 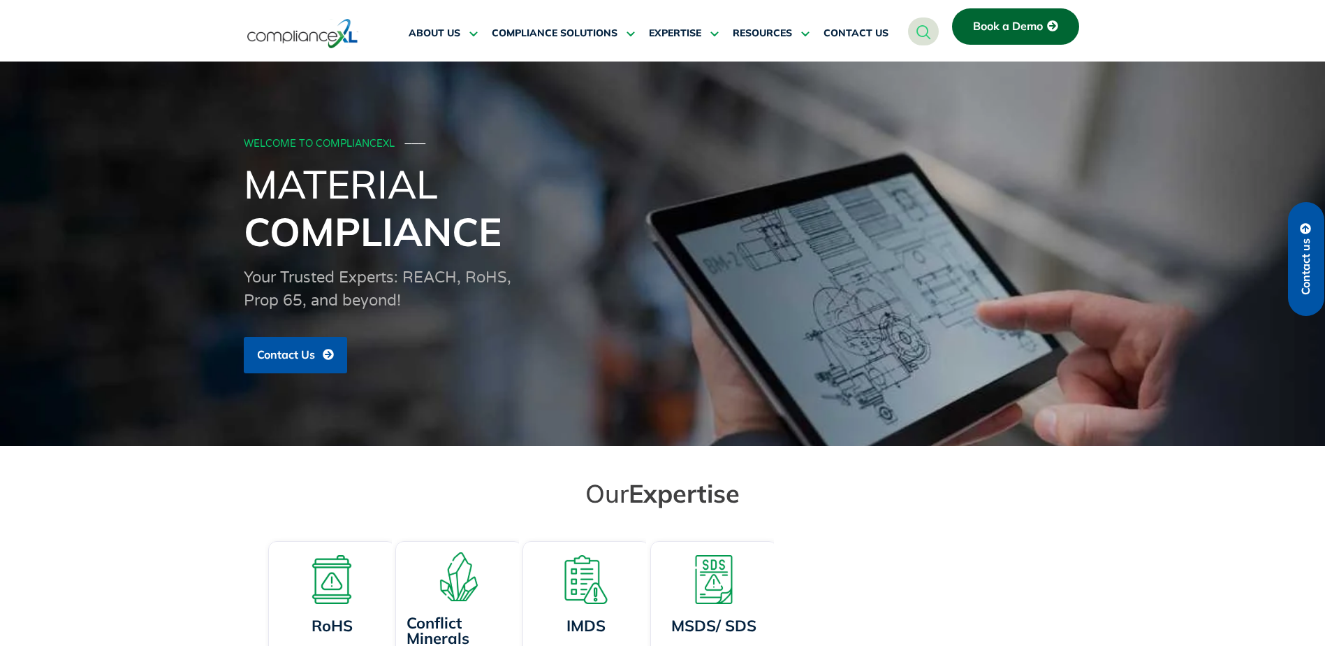 What do you see at coordinates (296, 355) in the screenshot?
I see `a: Contact Us` at bounding box center [296, 355].